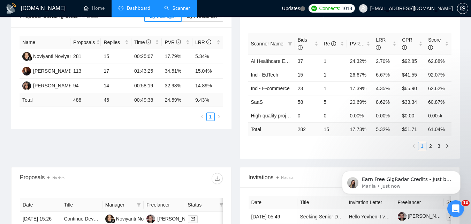  I want to click on td: 15, so click(308, 74).